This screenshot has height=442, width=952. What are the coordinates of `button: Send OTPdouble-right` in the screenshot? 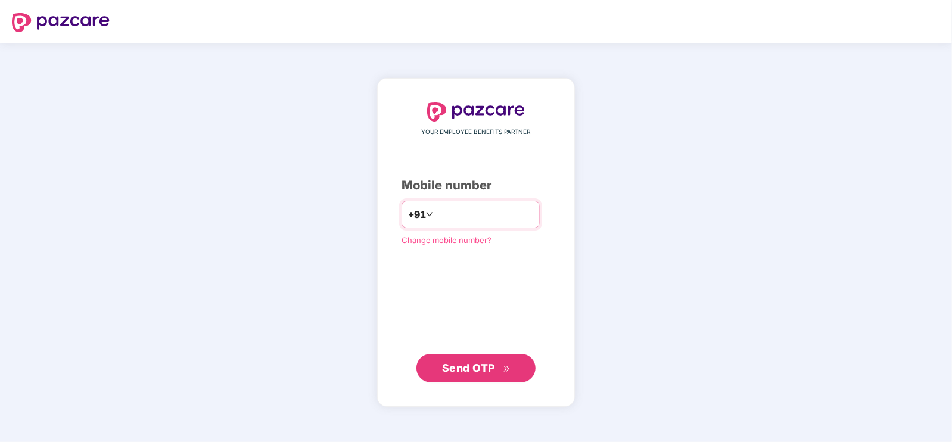 It's located at (476, 368).